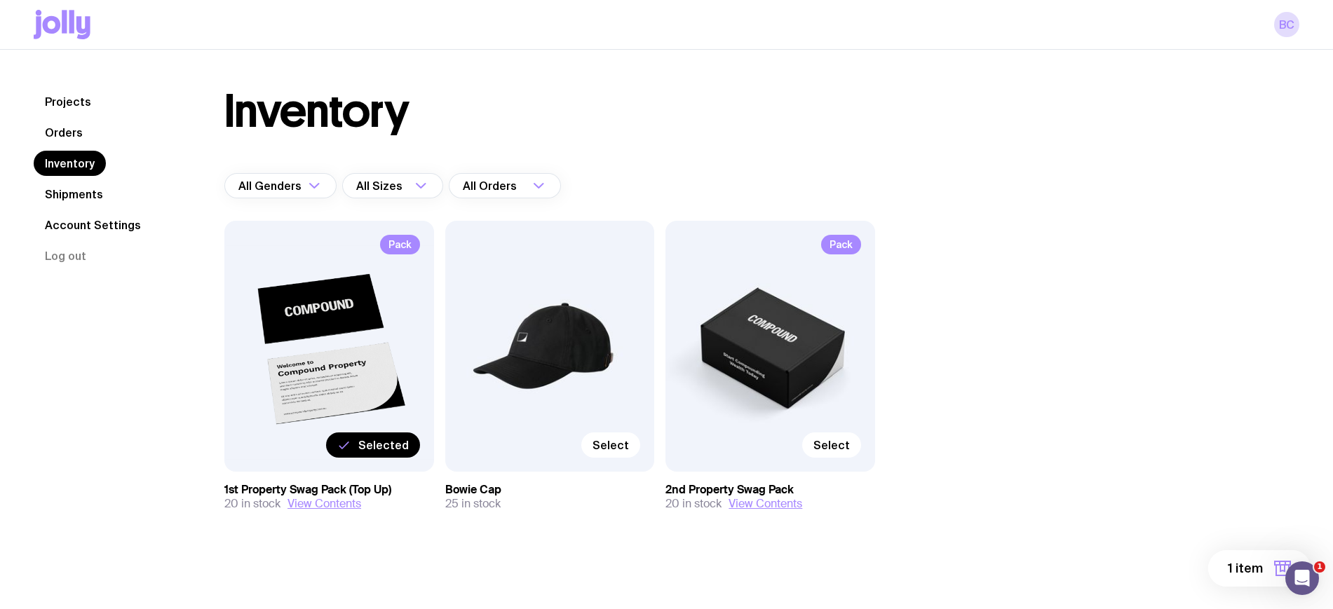 This screenshot has width=1333, height=609. Describe the element at coordinates (329, 490) in the screenshot. I see `h3: 1st Property Swag Pack (Top Up)` at that location.